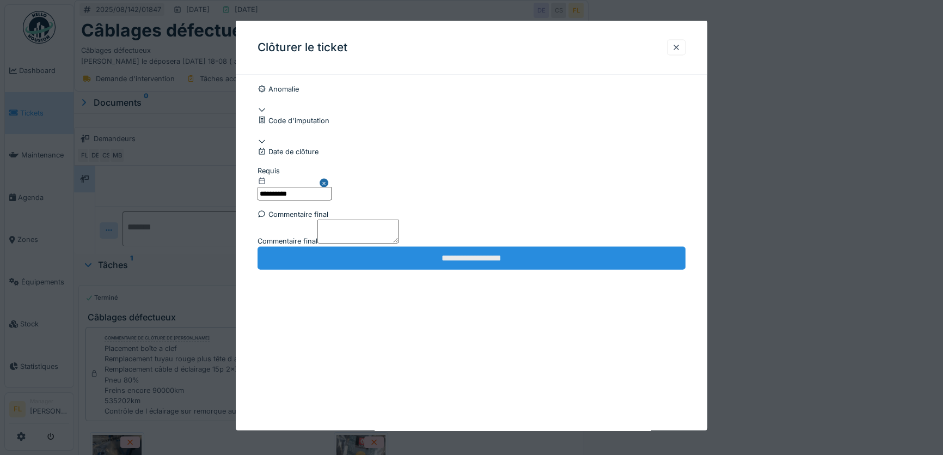 The height and width of the screenshot is (455, 943). Describe the element at coordinates (326, 183) in the screenshot. I see `button: Close` at that location.